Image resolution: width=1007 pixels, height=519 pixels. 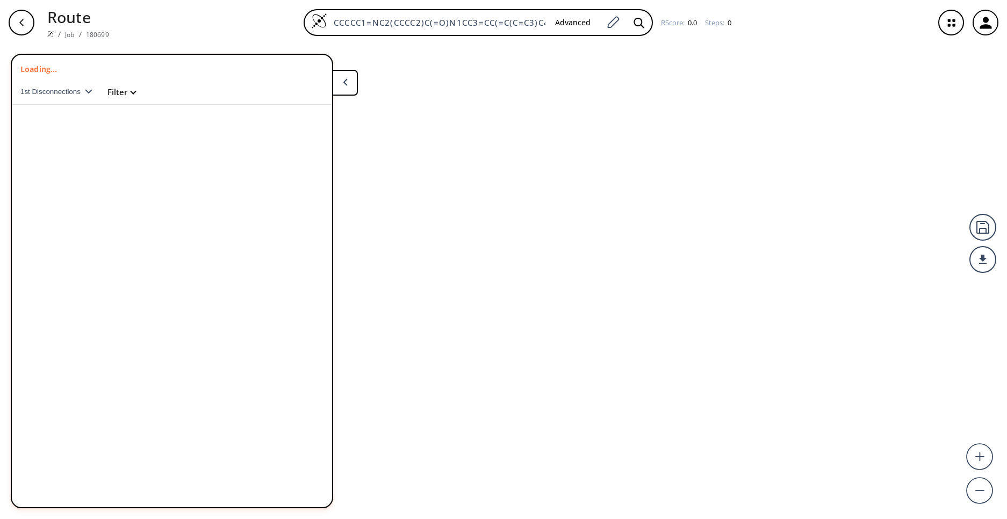 I want to click on a: 180699, so click(x=97, y=34).